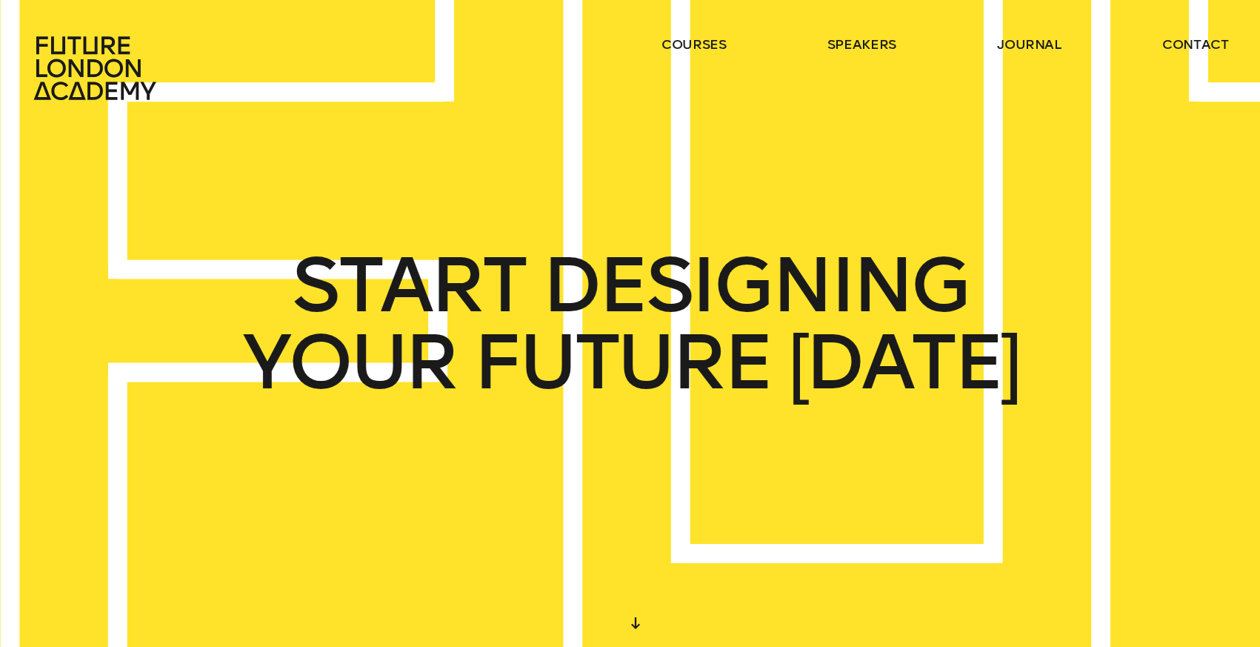 The width and height of the screenshot is (1260, 647). What do you see at coordinates (408, 285) in the screenshot?
I see `span: START` at bounding box center [408, 285].